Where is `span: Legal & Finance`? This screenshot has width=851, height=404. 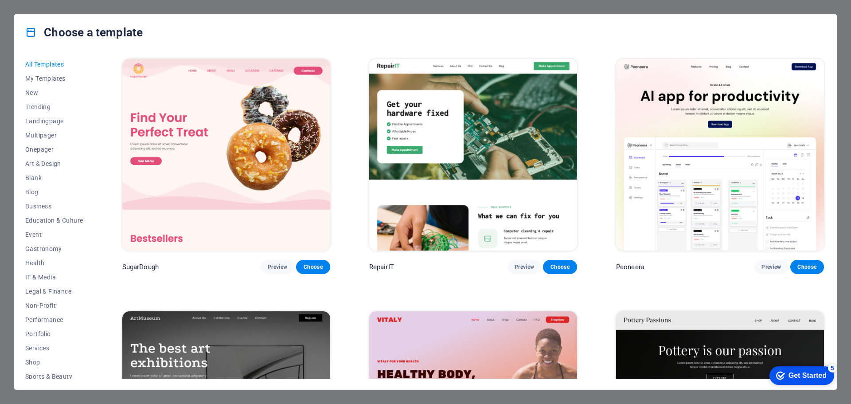 span: Legal & Finance is located at coordinates (54, 291).